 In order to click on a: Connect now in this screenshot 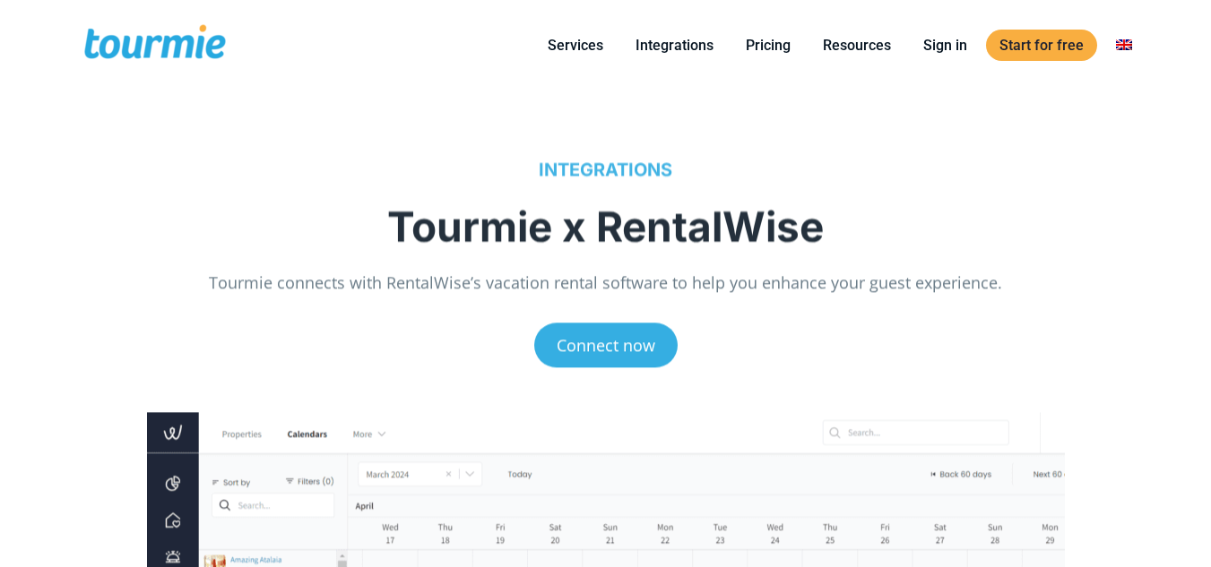, I will do `click(606, 341)`.